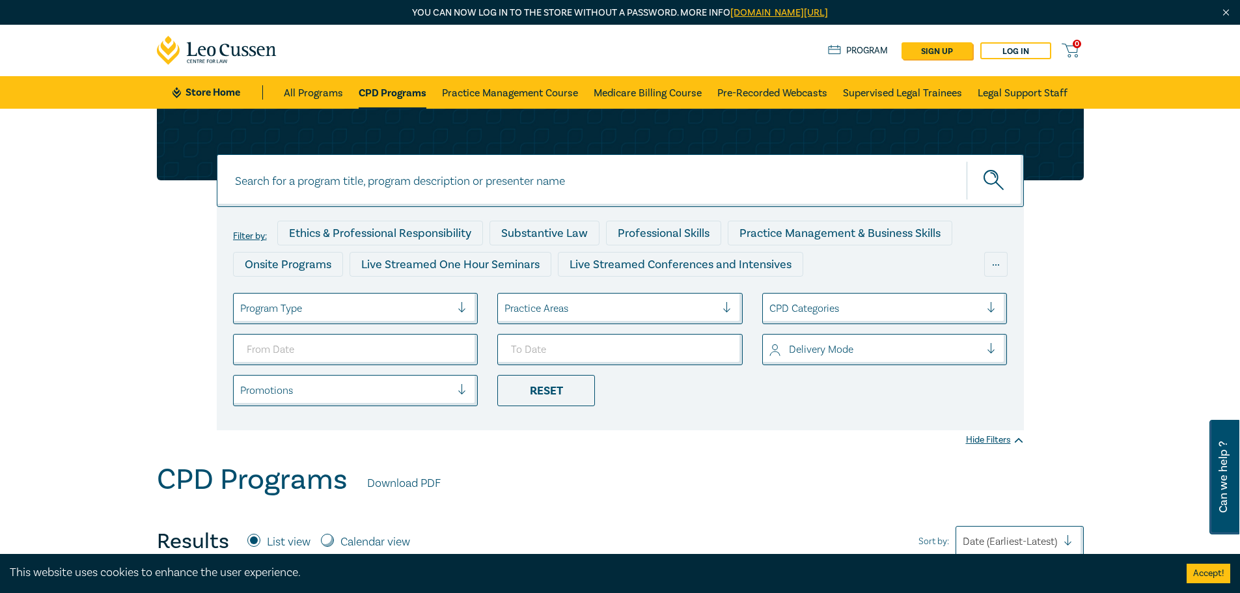 Image resolution: width=1240 pixels, height=593 pixels. Describe the element at coordinates (648, 92) in the screenshot. I see `a: Medicare Billing Course` at that location.